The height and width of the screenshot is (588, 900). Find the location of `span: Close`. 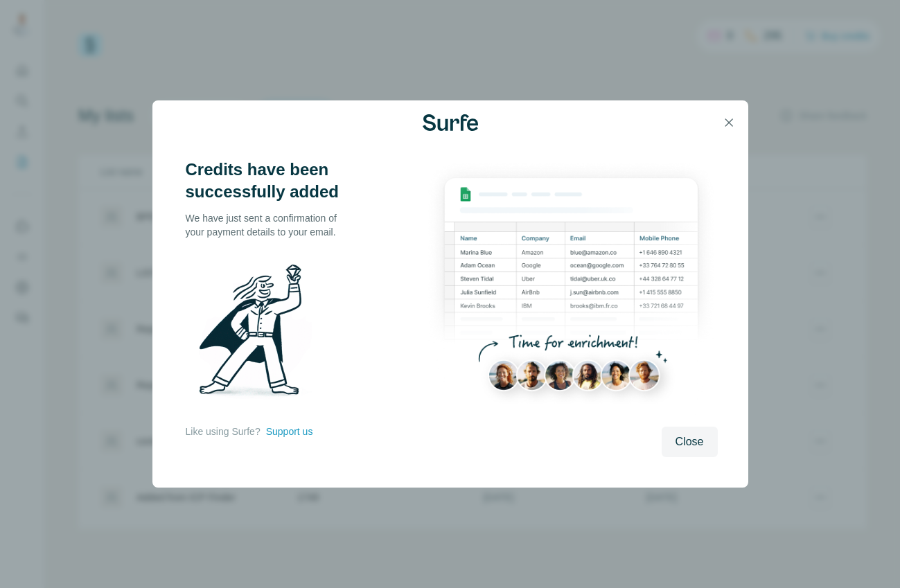

span: Close is located at coordinates (689, 442).